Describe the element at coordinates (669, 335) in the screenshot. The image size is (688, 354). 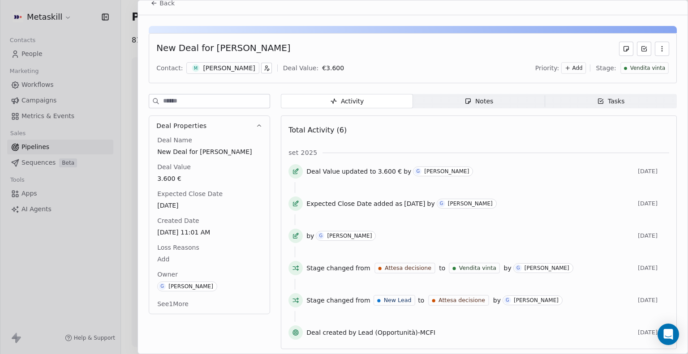
I see `div: Open Intercom Messenger` at that location.